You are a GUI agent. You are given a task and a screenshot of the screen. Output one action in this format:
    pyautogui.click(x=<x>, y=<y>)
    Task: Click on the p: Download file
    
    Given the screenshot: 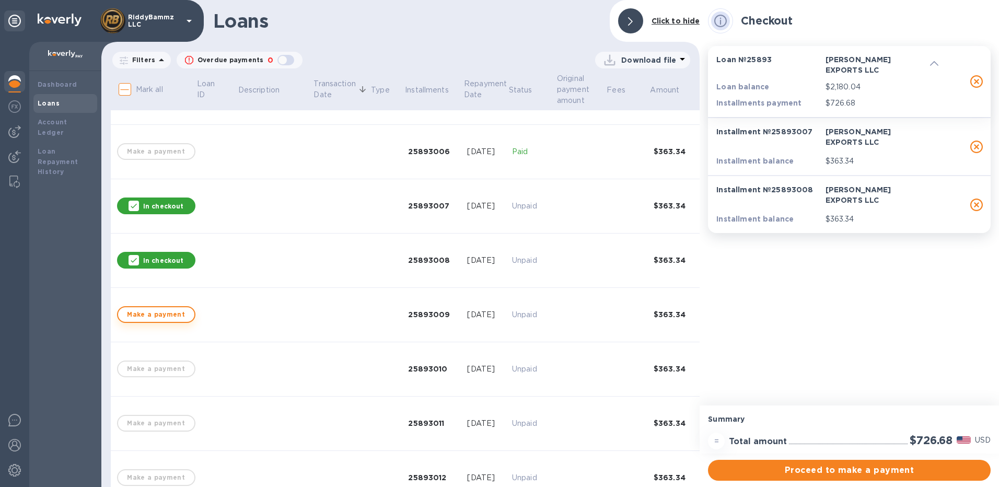 What is the action you would take?
    pyautogui.click(x=648, y=60)
    